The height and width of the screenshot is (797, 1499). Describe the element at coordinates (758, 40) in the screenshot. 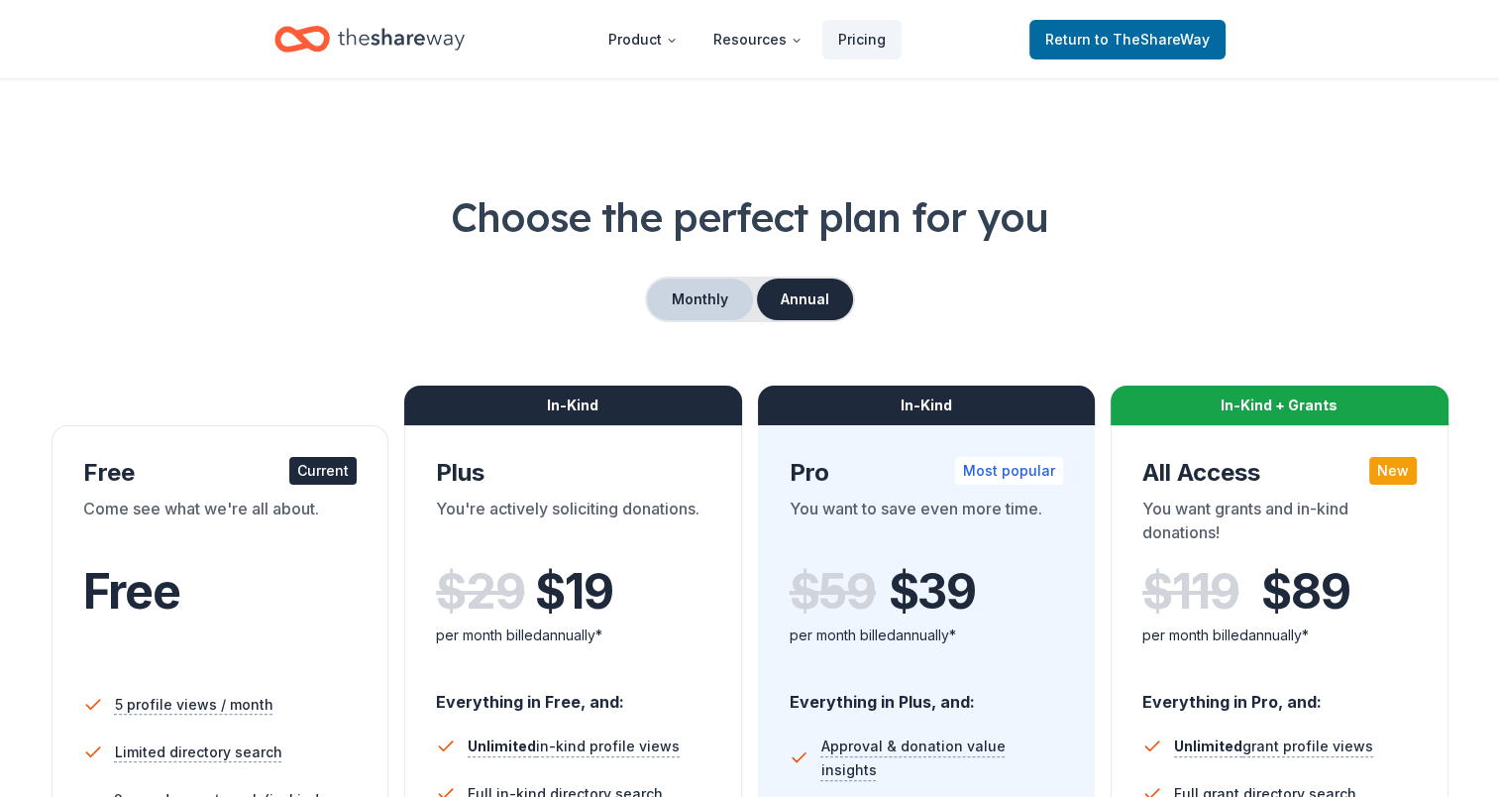

I see `button: Resources` at that location.